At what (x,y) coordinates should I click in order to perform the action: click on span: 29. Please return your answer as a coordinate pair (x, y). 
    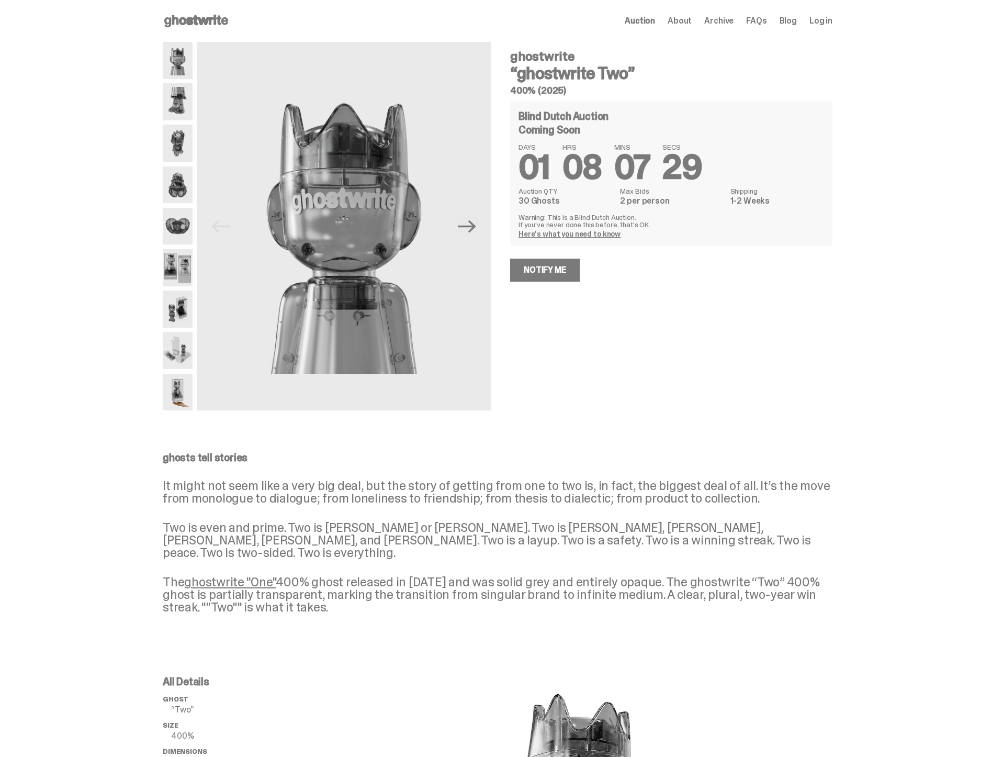
    Looking at the image, I should click on (682, 167).